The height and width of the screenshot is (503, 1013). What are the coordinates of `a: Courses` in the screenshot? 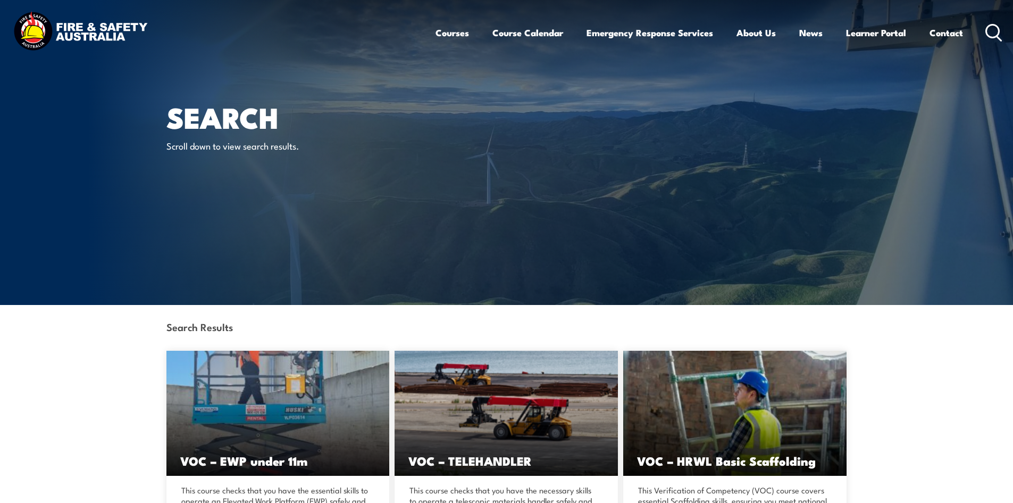 It's located at (452, 32).